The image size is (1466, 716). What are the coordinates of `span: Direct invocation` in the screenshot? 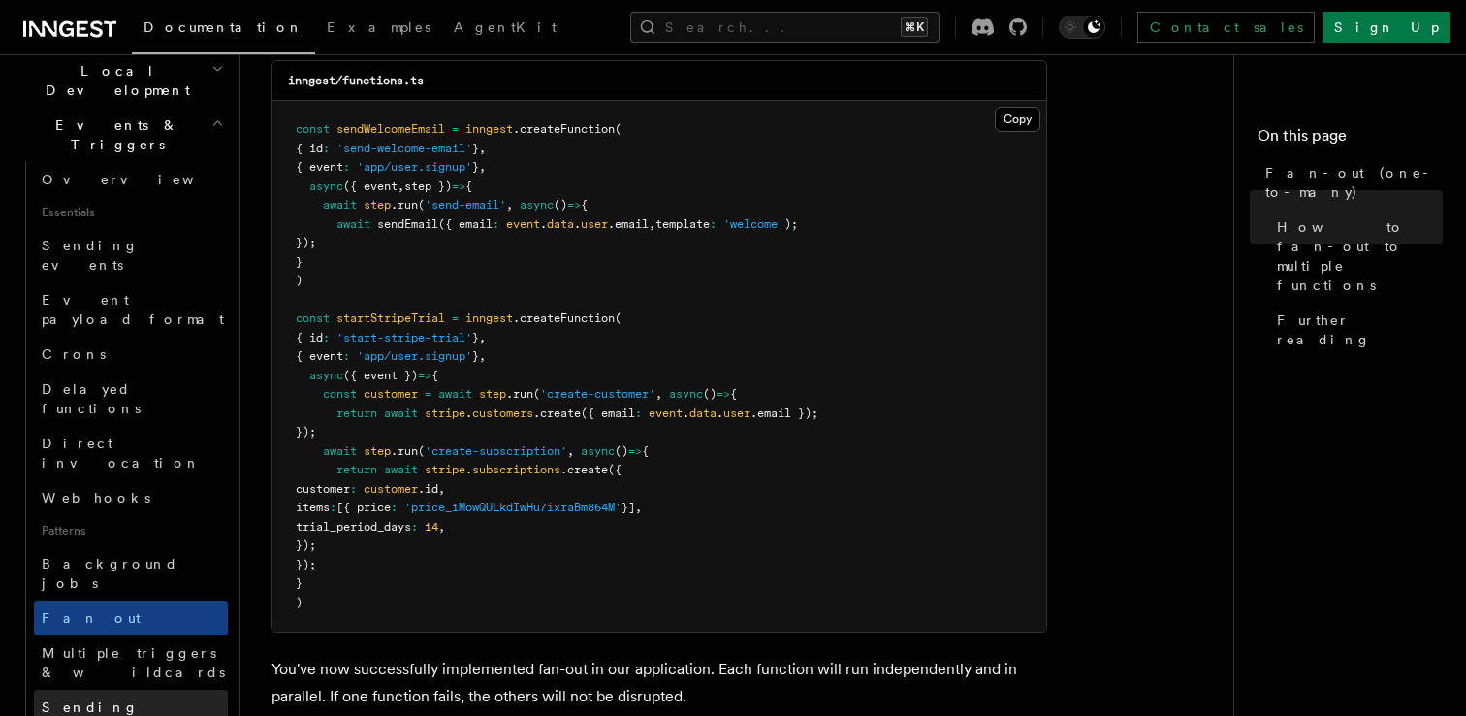 It's located at (121, 453).